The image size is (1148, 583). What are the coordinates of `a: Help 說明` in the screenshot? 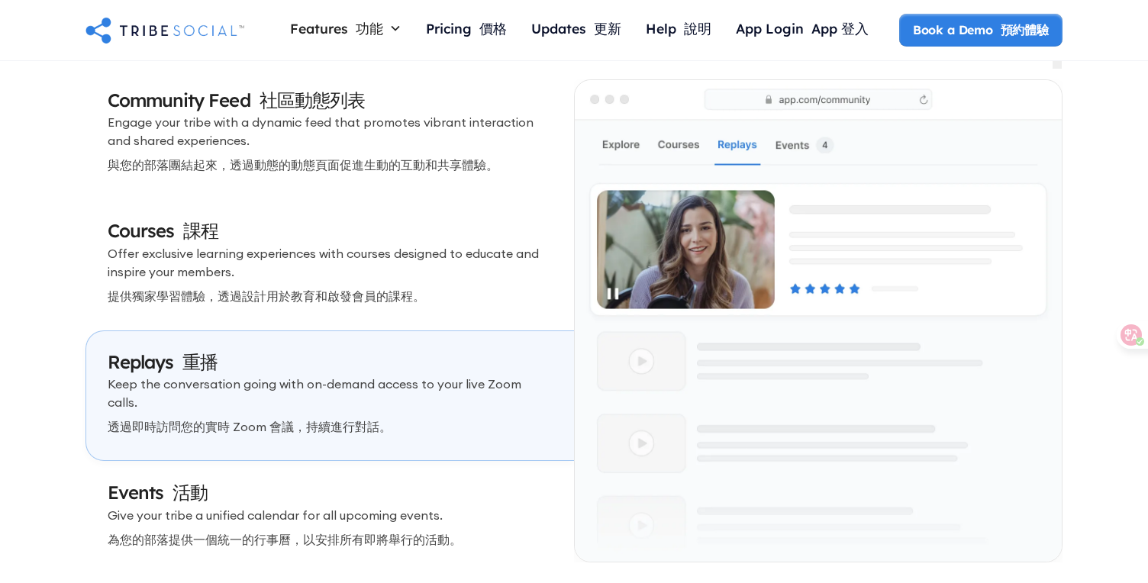 It's located at (679, 30).